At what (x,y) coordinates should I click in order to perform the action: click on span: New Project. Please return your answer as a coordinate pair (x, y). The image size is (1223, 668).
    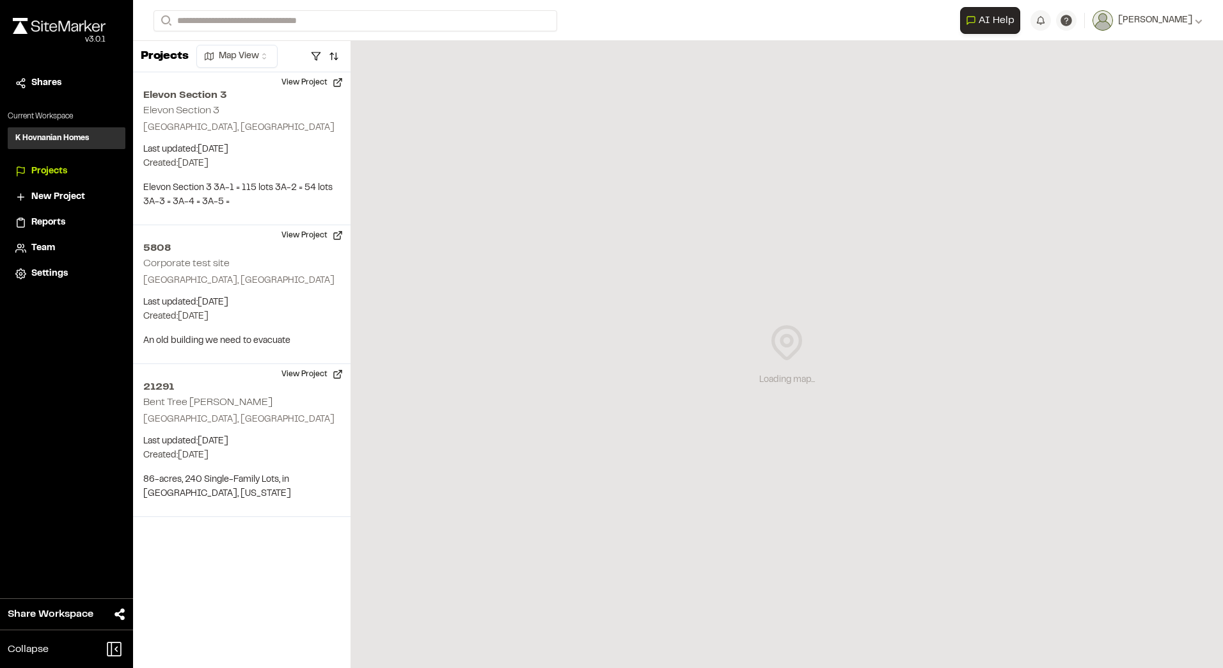
    Looking at the image, I should click on (58, 197).